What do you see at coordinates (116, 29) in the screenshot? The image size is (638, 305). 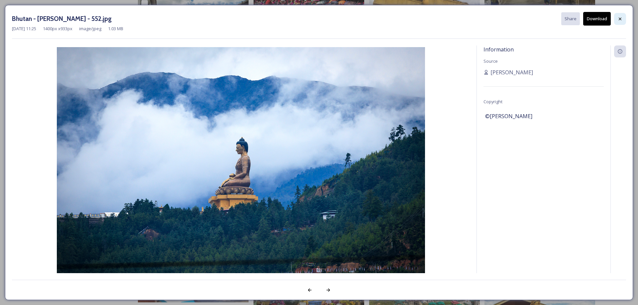 I see `span: 1.03 MB` at bounding box center [116, 29].